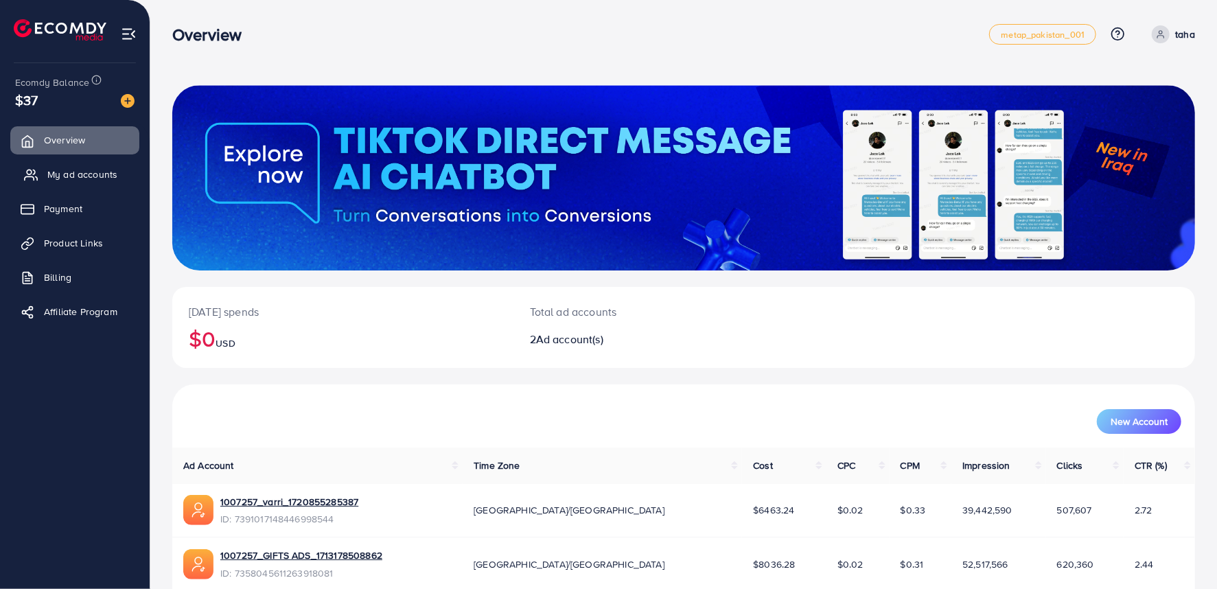 This screenshot has width=1217, height=589. I want to click on p: Total ad accounts, so click(641, 312).